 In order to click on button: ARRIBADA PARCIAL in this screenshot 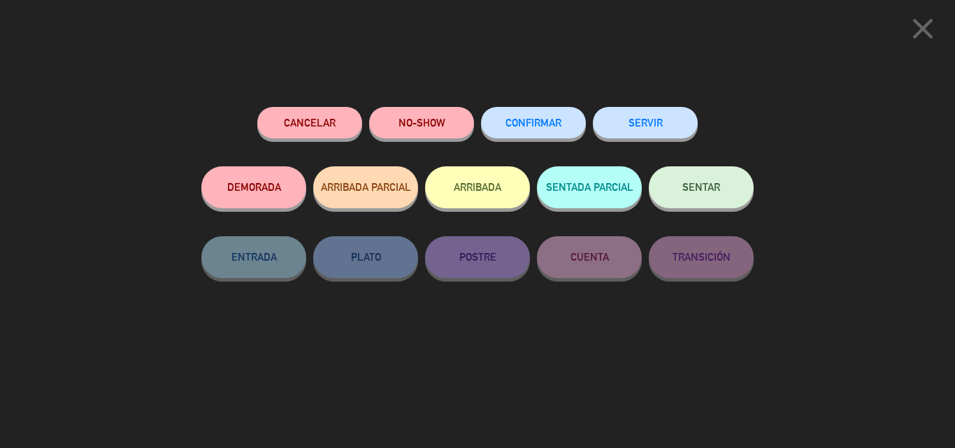, I will do `click(366, 187)`.